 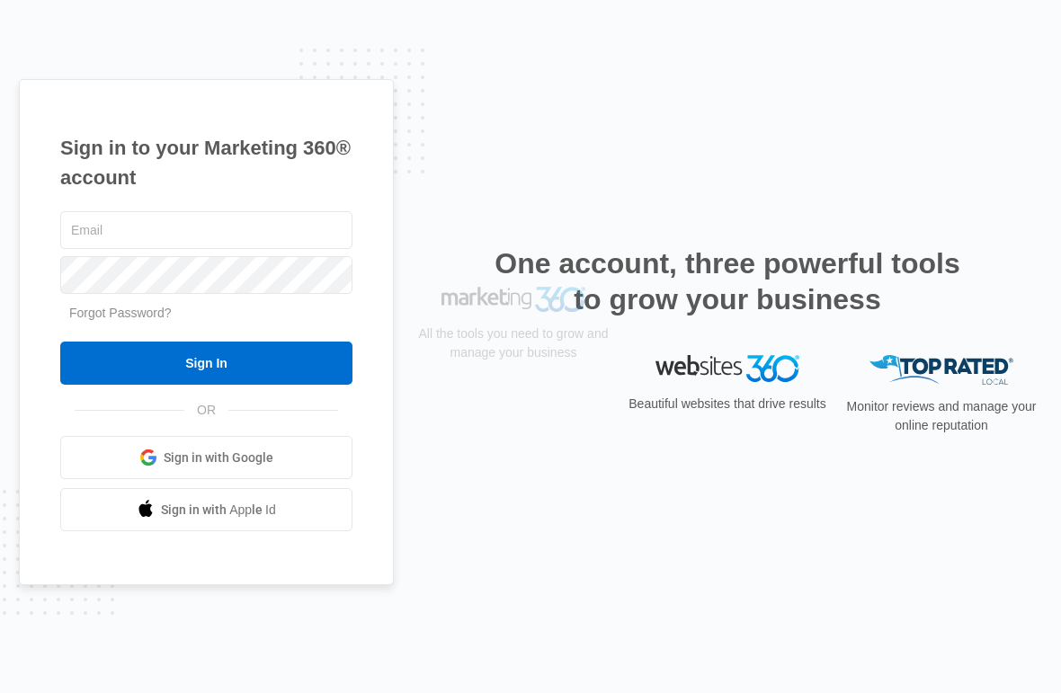 I want to click on a: Forgot Password?, so click(x=121, y=313).